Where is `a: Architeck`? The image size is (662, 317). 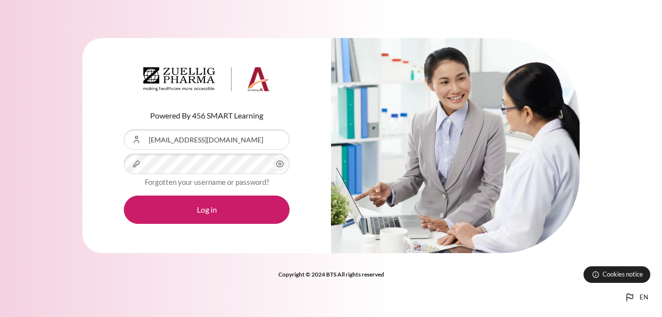
a: Architeck is located at coordinates (207, 81).